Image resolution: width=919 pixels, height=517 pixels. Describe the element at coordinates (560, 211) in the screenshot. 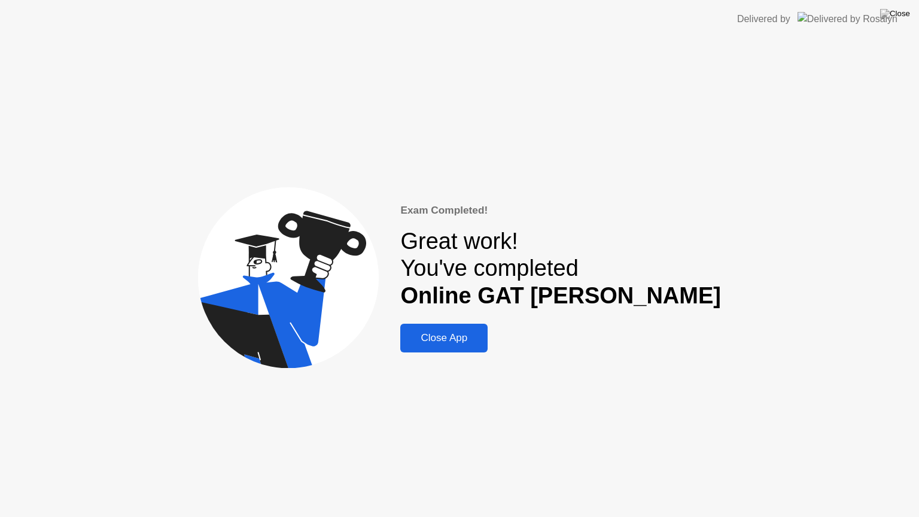

I see `div: Exam Completed!` at that location.